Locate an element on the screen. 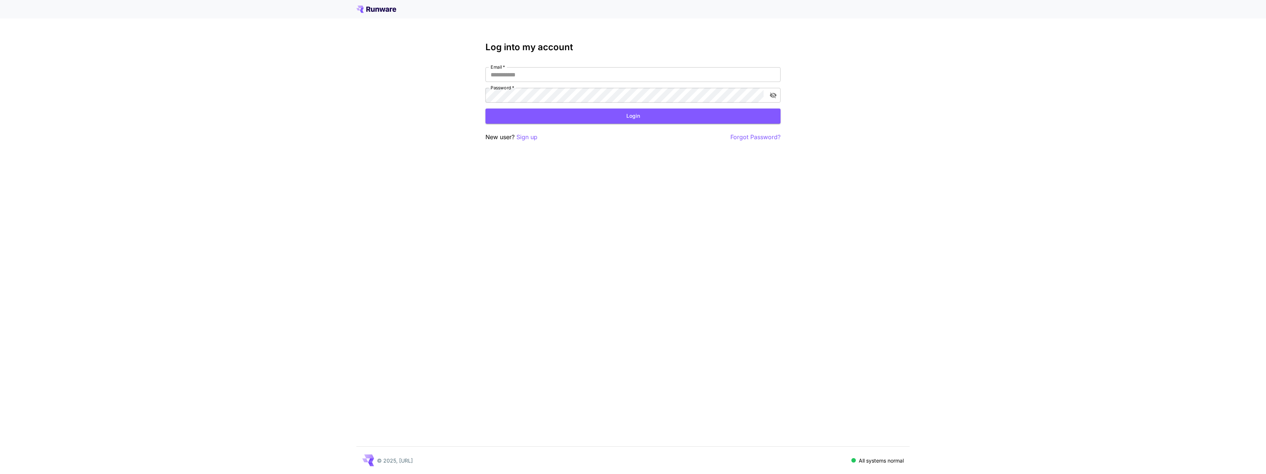 The height and width of the screenshot is (474, 1266). button: toggle password visibility is located at coordinates (773, 95).